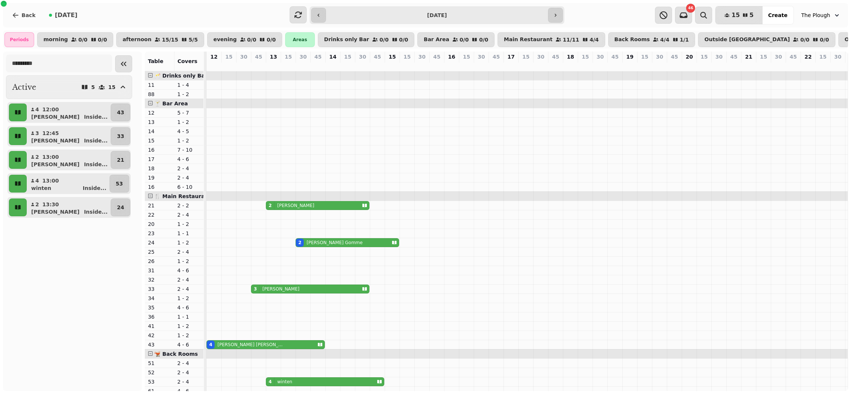  Describe the element at coordinates (37, 181) in the screenshot. I see `p: 4` at that location.